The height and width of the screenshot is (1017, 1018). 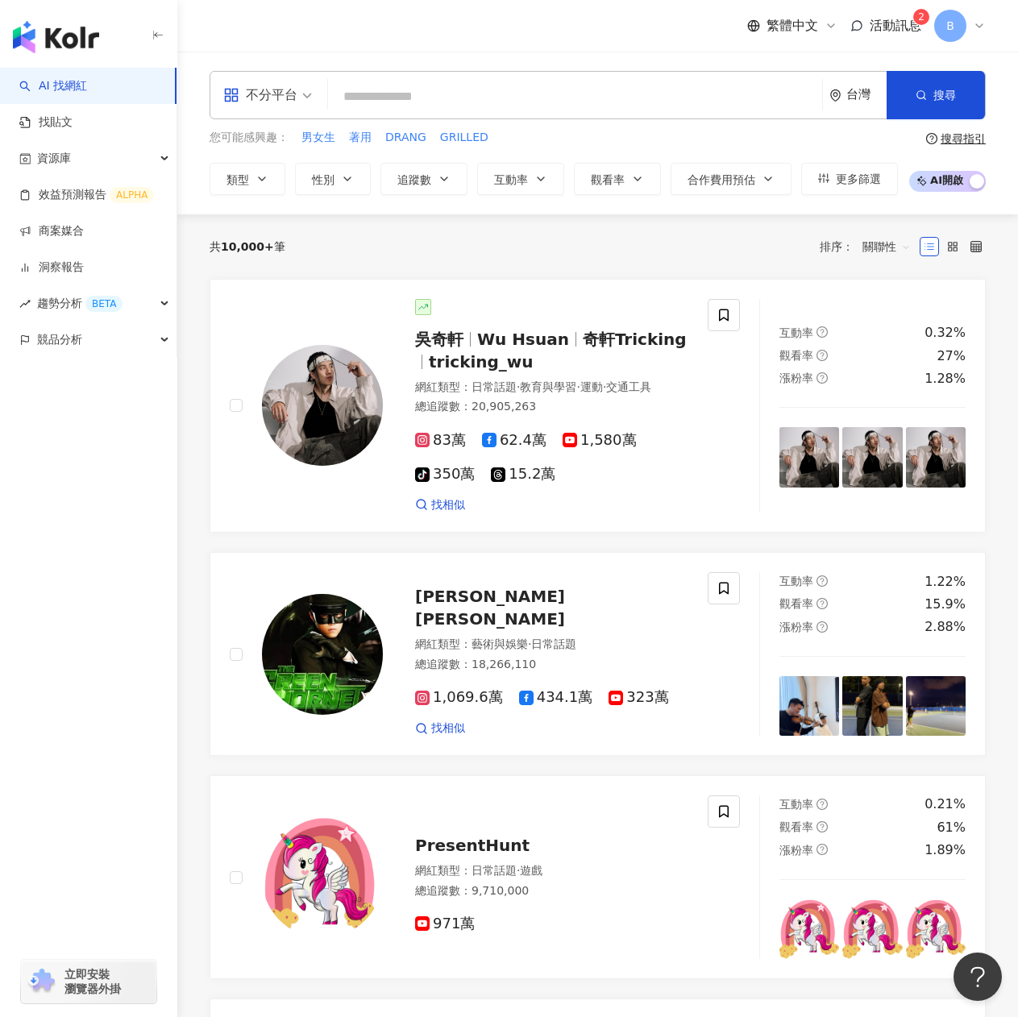 I want to click on div: 0.32%, so click(x=945, y=333).